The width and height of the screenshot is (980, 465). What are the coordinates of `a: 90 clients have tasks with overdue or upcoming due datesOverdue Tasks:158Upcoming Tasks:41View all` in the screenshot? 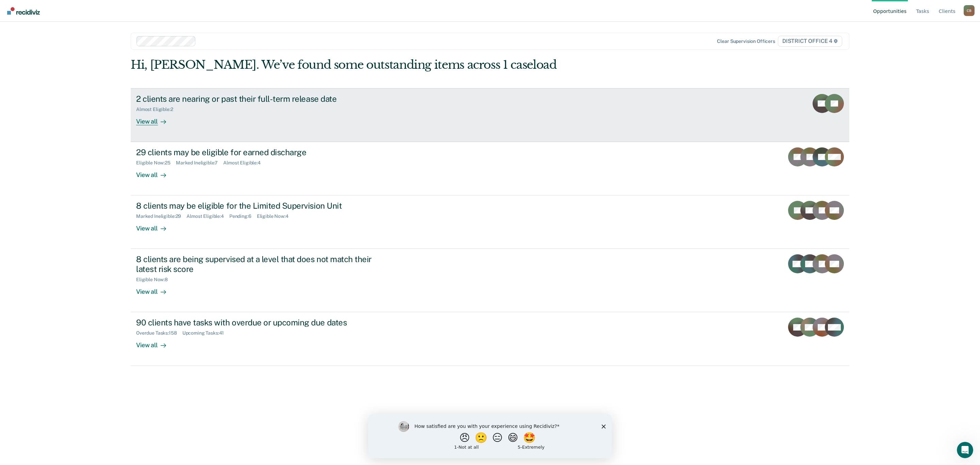 It's located at (490, 339).